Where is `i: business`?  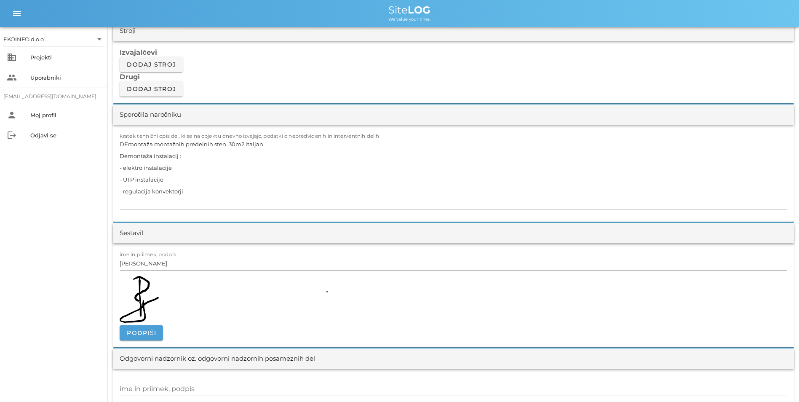 i: business is located at coordinates (12, 57).